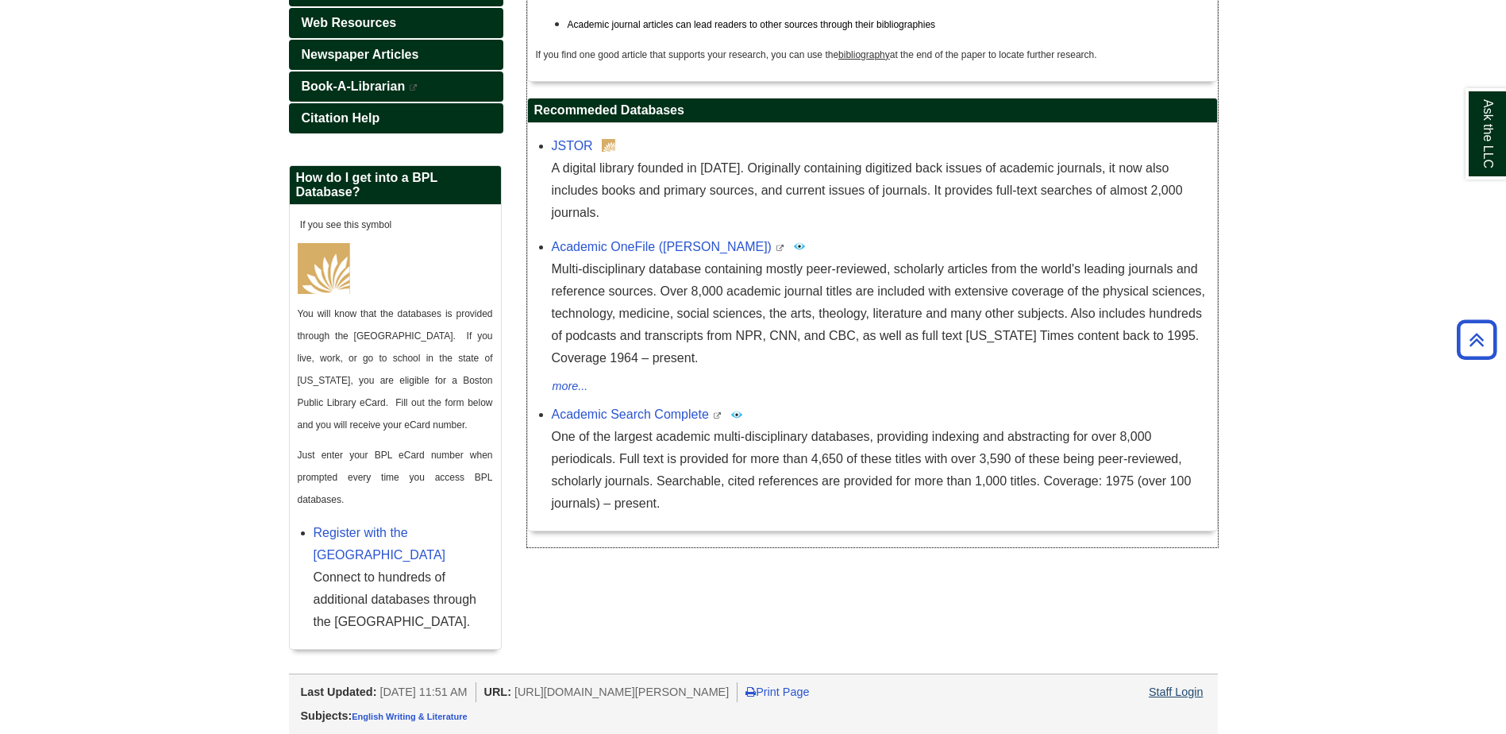 Image resolution: width=1506 pixels, height=734 pixels. What do you see at coordinates (349, 22) in the screenshot?
I see `span: Web Resources` at bounding box center [349, 22].